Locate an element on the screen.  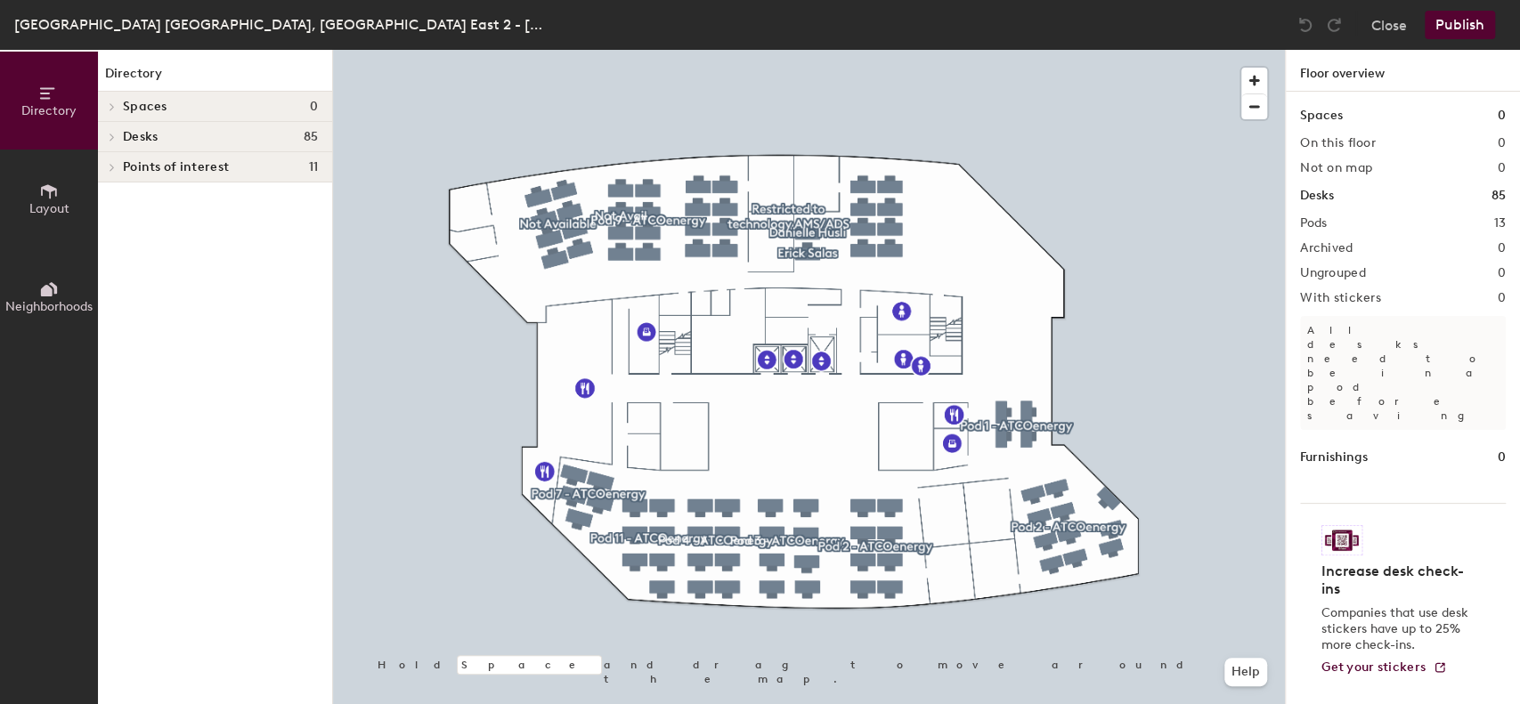
h1: Desks is located at coordinates (1317, 196).